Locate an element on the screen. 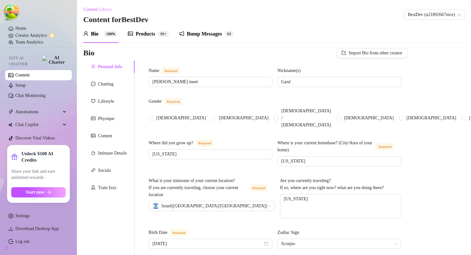 Image resolution: width=471 pixels, height=255 pixels. a: Setup is located at coordinates (21, 85).